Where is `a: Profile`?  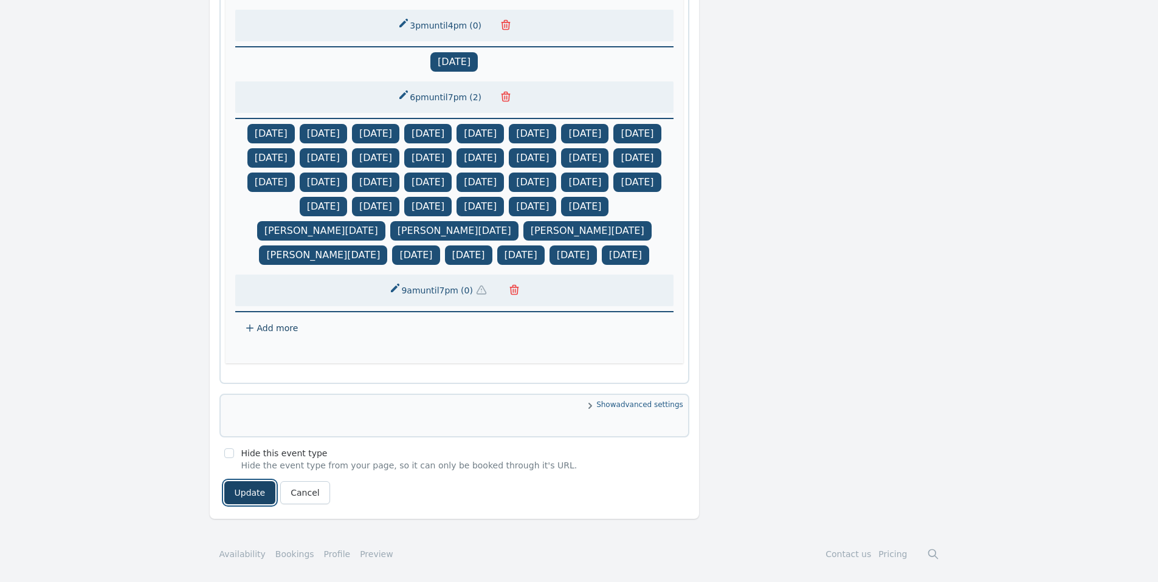 a: Profile is located at coordinates (337, 554).